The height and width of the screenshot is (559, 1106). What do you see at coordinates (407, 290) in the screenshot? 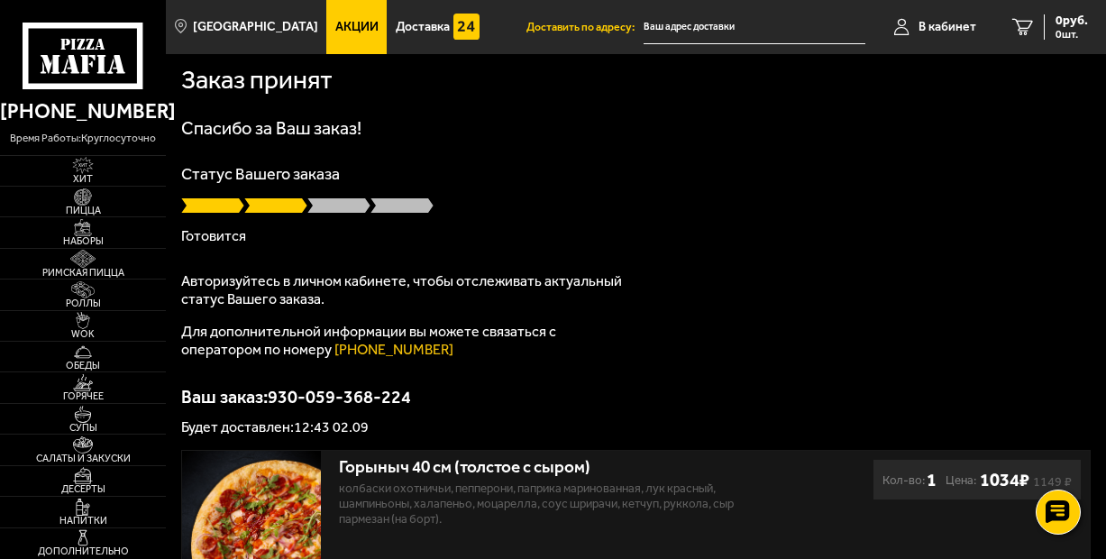
I see `p: Авторизуйтесь в личном кабинете, чтобы отслеживать актуальный статус Вашего заказа.` at bounding box center [407, 290].